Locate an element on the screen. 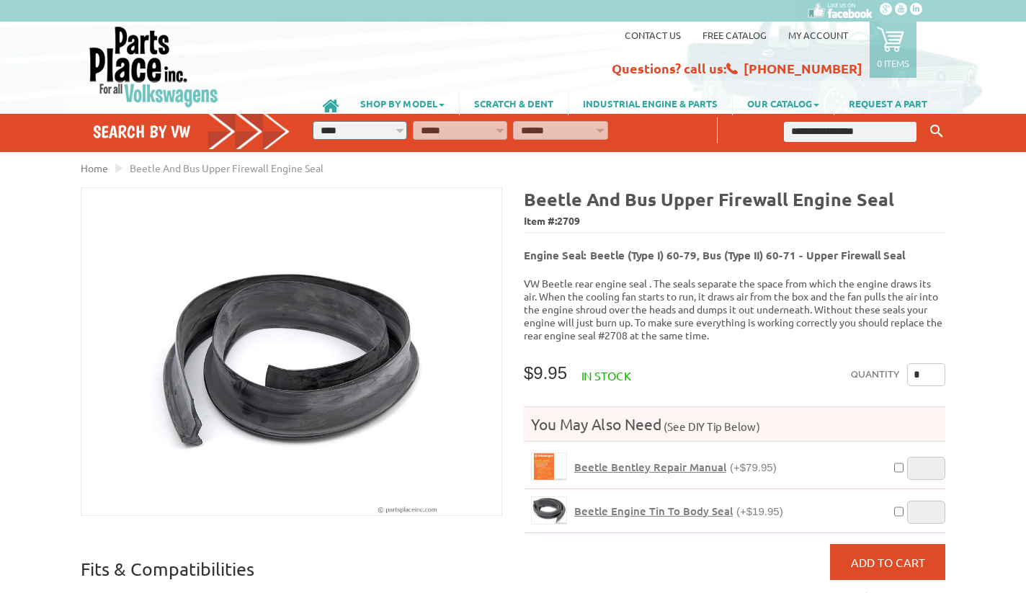 The image size is (1026, 593). a: My Account is located at coordinates (818, 35).